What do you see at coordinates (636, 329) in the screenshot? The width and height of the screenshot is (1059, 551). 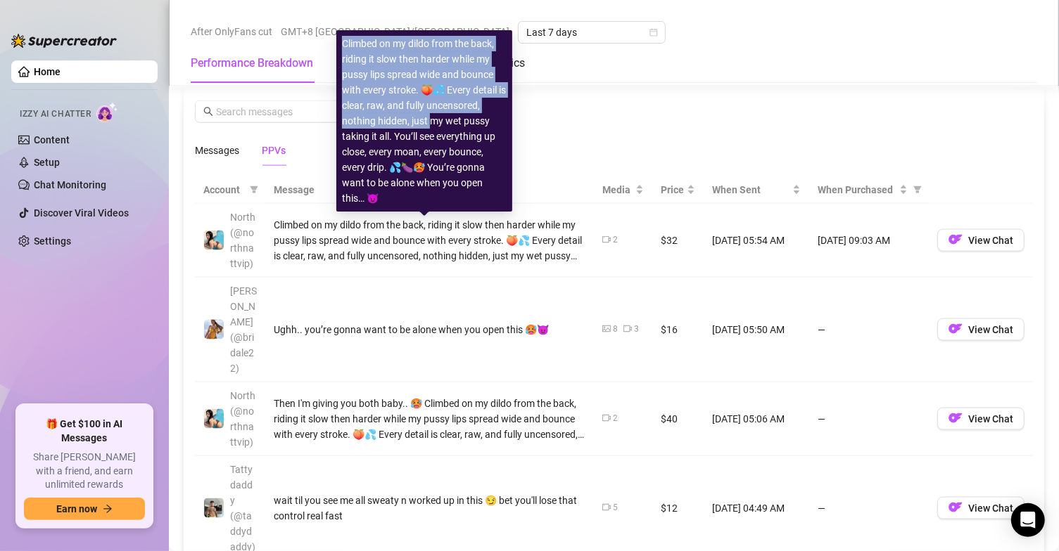 I see `div: 3` at bounding box center [636, 329].